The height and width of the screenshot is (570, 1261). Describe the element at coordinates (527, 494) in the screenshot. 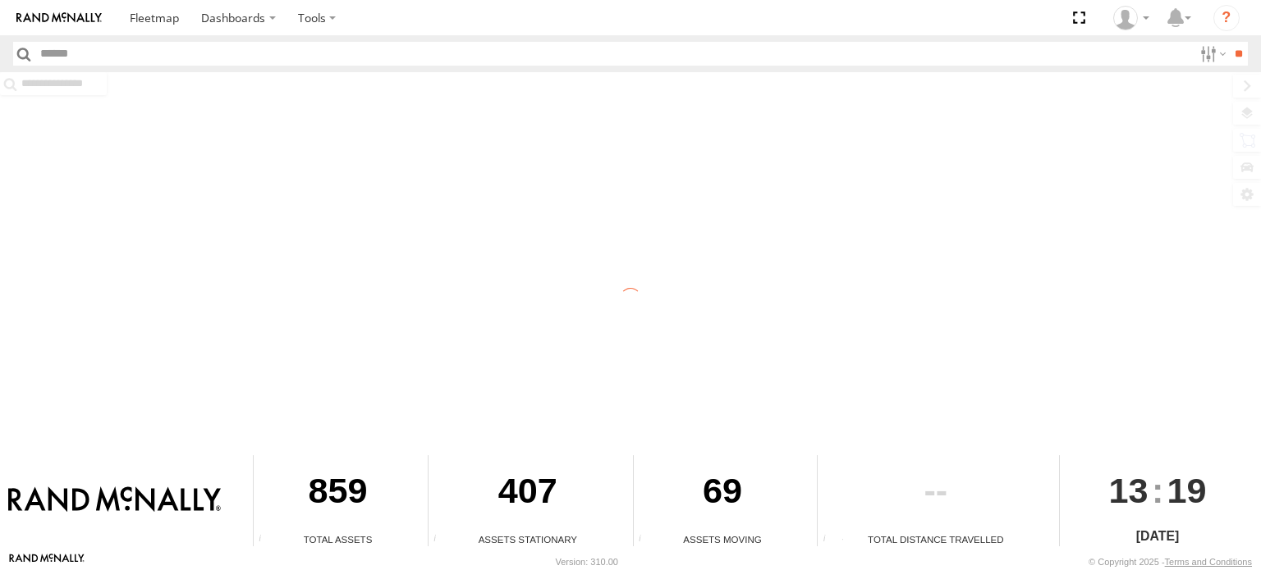

I see `div: 407` at that location.